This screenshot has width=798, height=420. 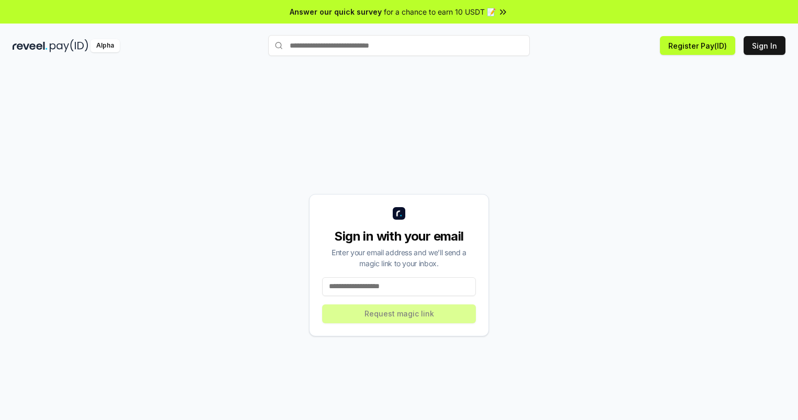 I want to click on button: Register Pay(ID), so click(x=698, y=46).